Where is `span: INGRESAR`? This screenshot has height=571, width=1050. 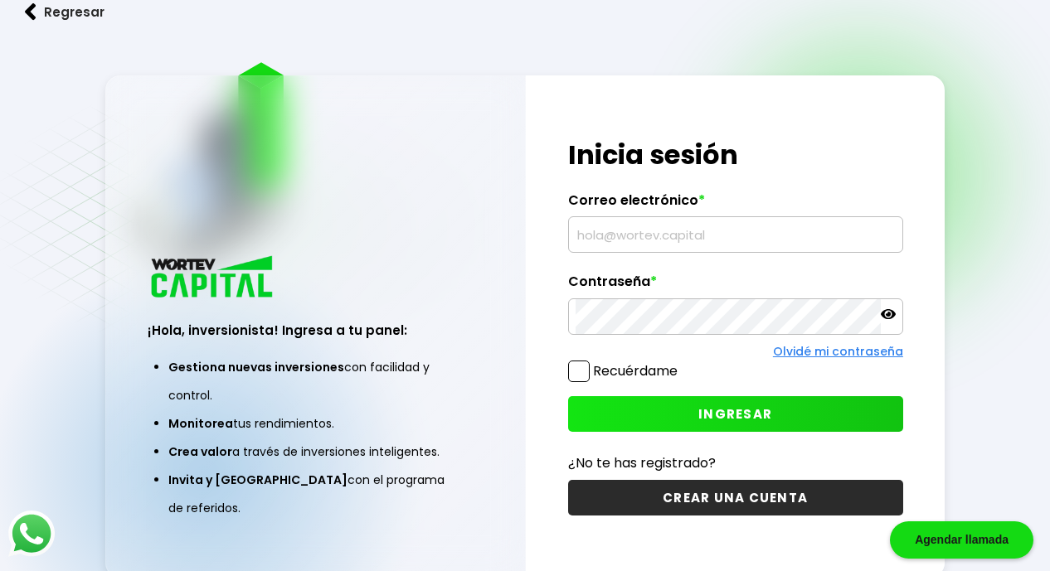
span: INGRESAR is located at coordinates (735, 414).